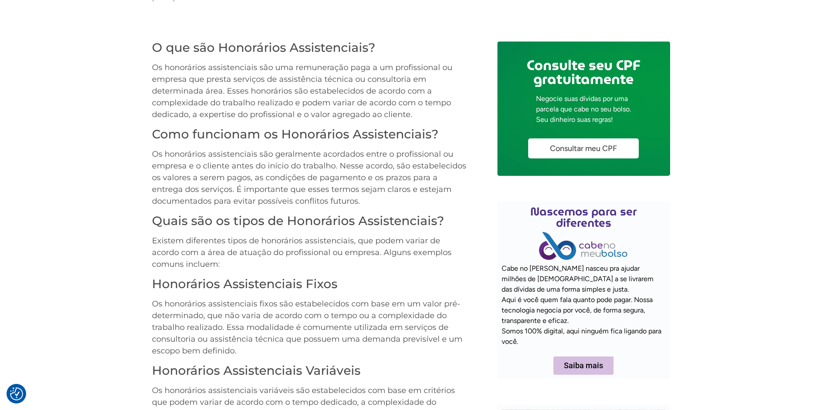  I want to click on img: Revisit consent button, so click(17, 394).